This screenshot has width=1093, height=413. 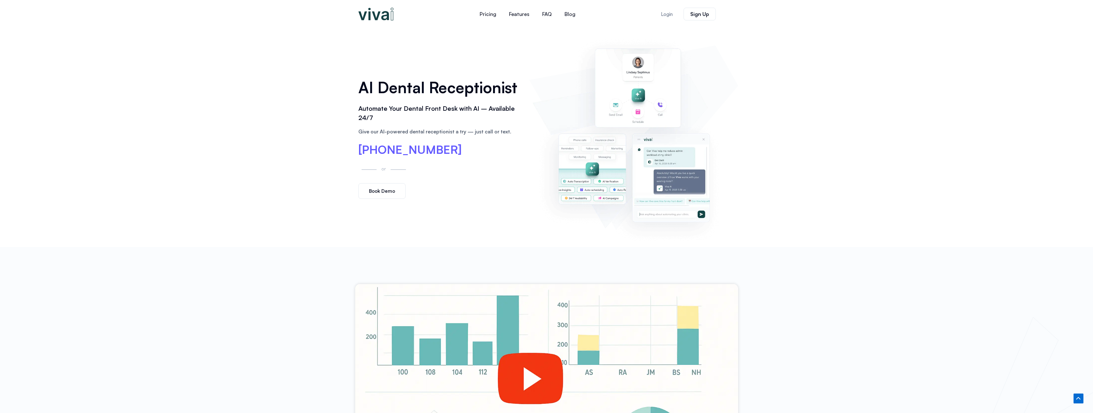 I want to click on p: or, so click(x=384, y=169).